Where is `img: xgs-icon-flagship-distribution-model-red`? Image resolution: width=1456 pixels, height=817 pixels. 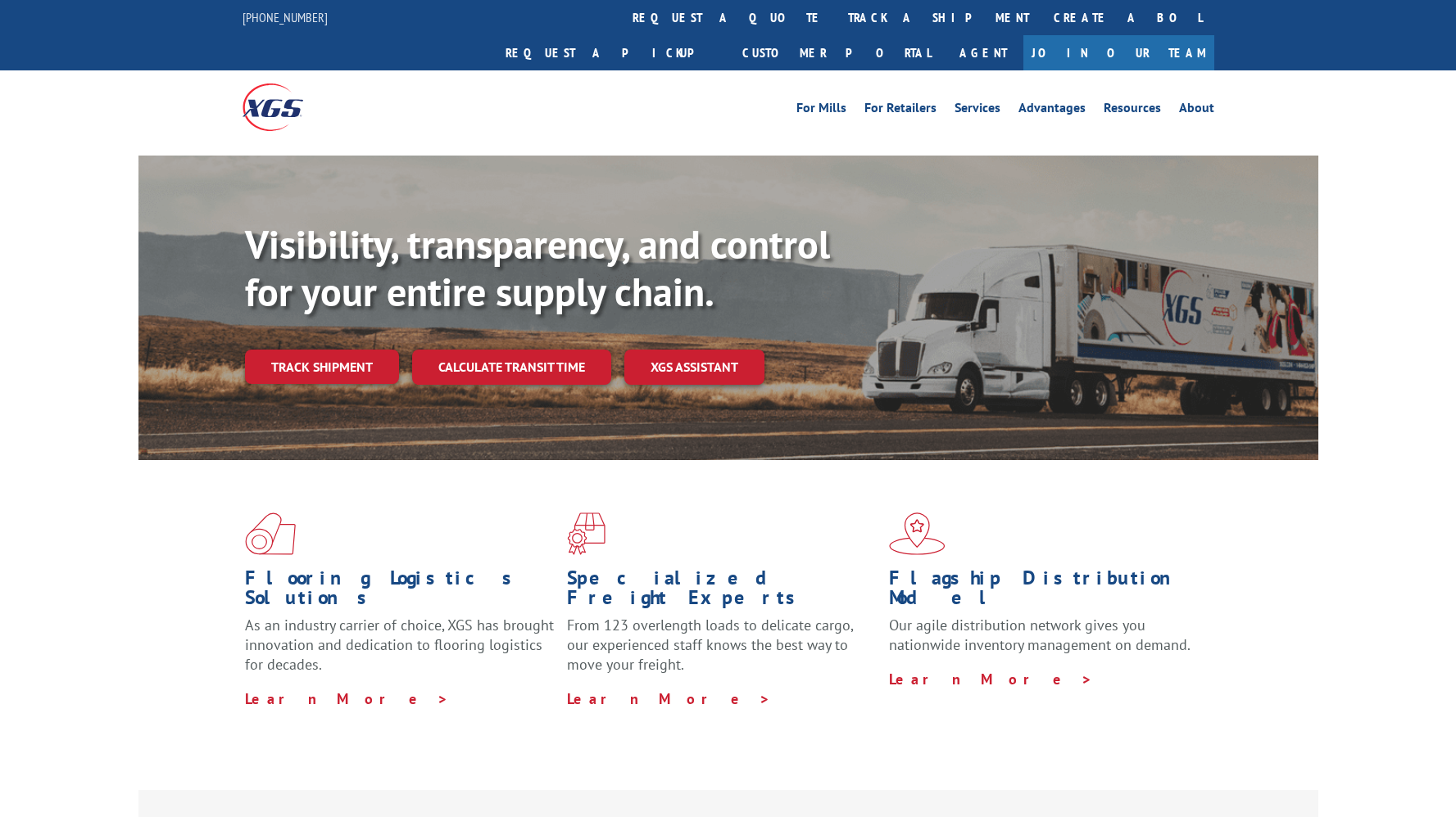 img: xgs-icon-flagship-distribution-model-red is located at coordinates (917, 534).